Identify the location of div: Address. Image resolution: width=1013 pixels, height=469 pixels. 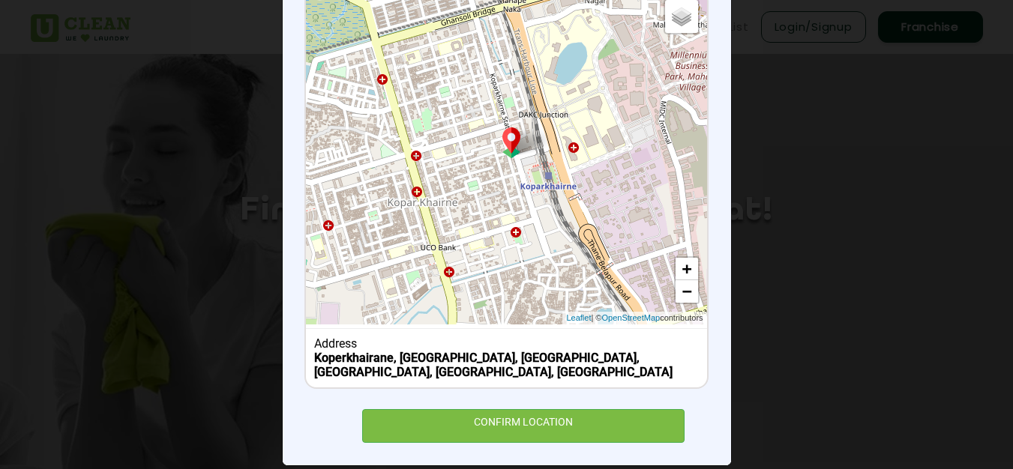
(506, 343).